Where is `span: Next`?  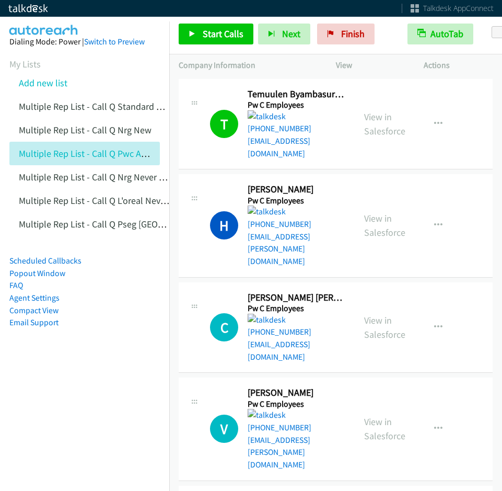
span: Next is located at coordinates (291, 33).